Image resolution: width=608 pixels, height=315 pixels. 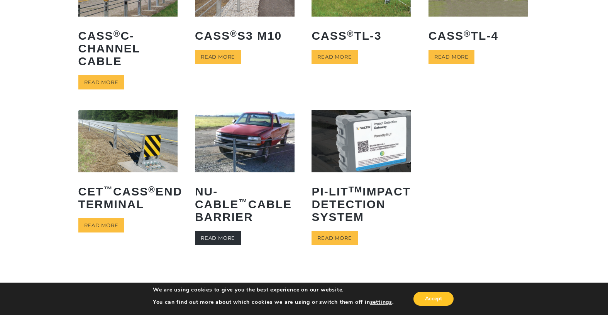 I want to click on a: Read more about “CET™ CASS® End Terminal”, so click(x=101, y=225).